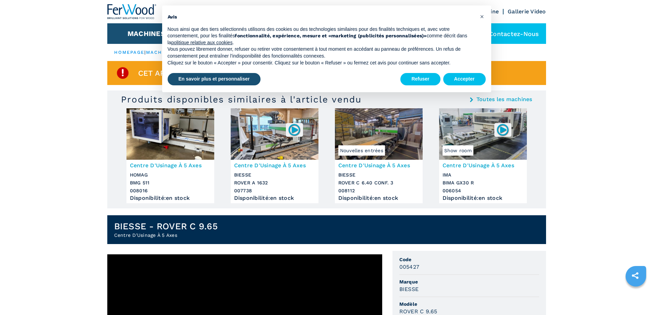 This screenshot has height=315, width=653. I want to click on a: Gallerie Video, so click(527, 11).